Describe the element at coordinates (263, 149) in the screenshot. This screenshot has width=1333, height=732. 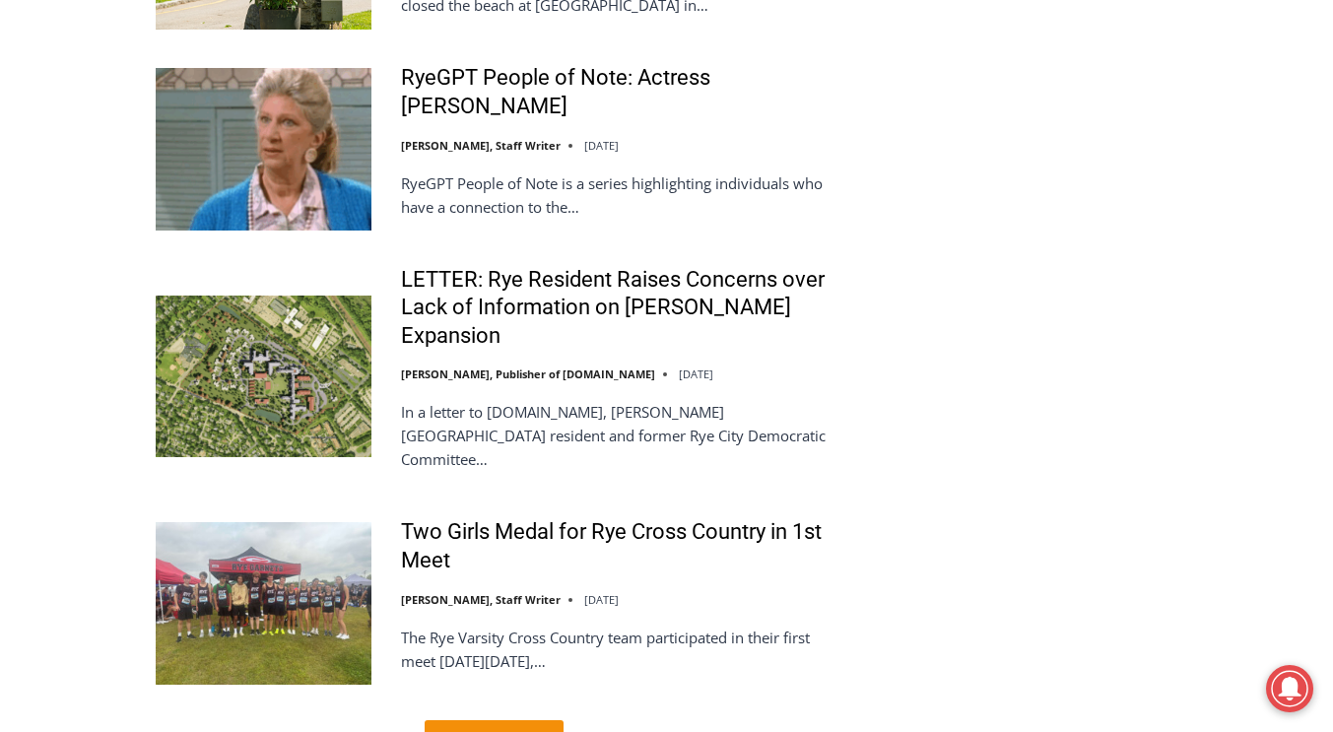
I see `img: RyeGPT People of Note: Actress Liz Sheridan` at that location.